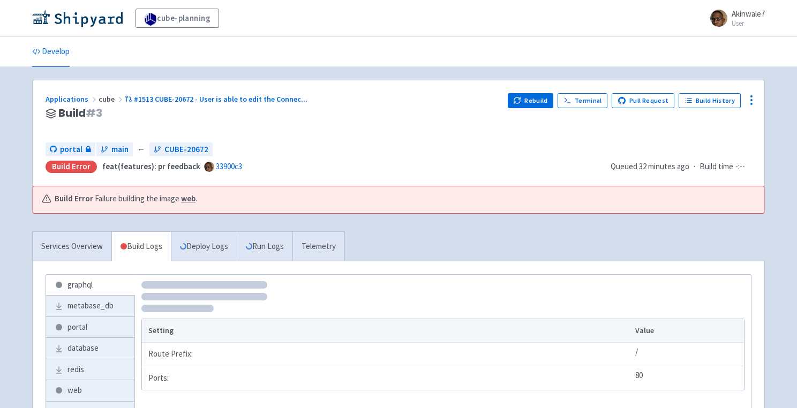 The image size is (797, 408). Describe the element at coordinates (186, 149) in the screenshot. I see `span: CUBE-20672` at that location.